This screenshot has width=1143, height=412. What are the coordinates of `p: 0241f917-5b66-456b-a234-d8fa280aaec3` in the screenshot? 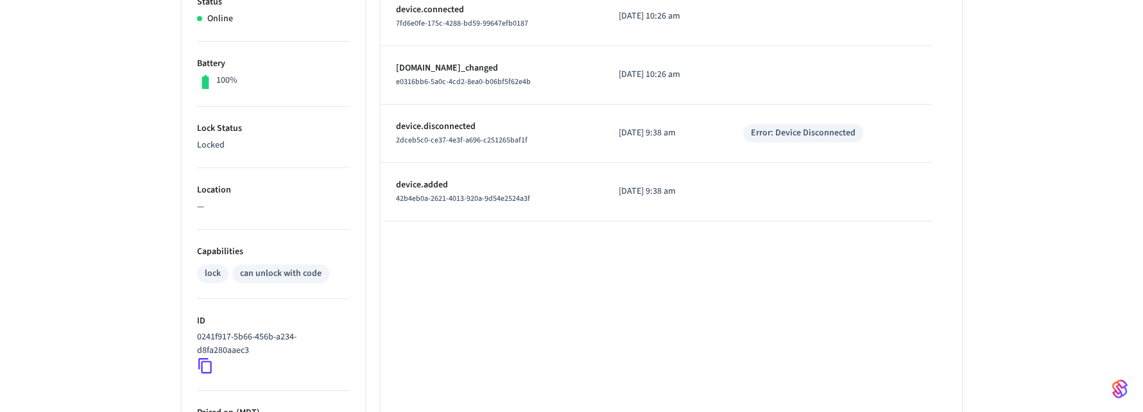 It's located at (271, 344).